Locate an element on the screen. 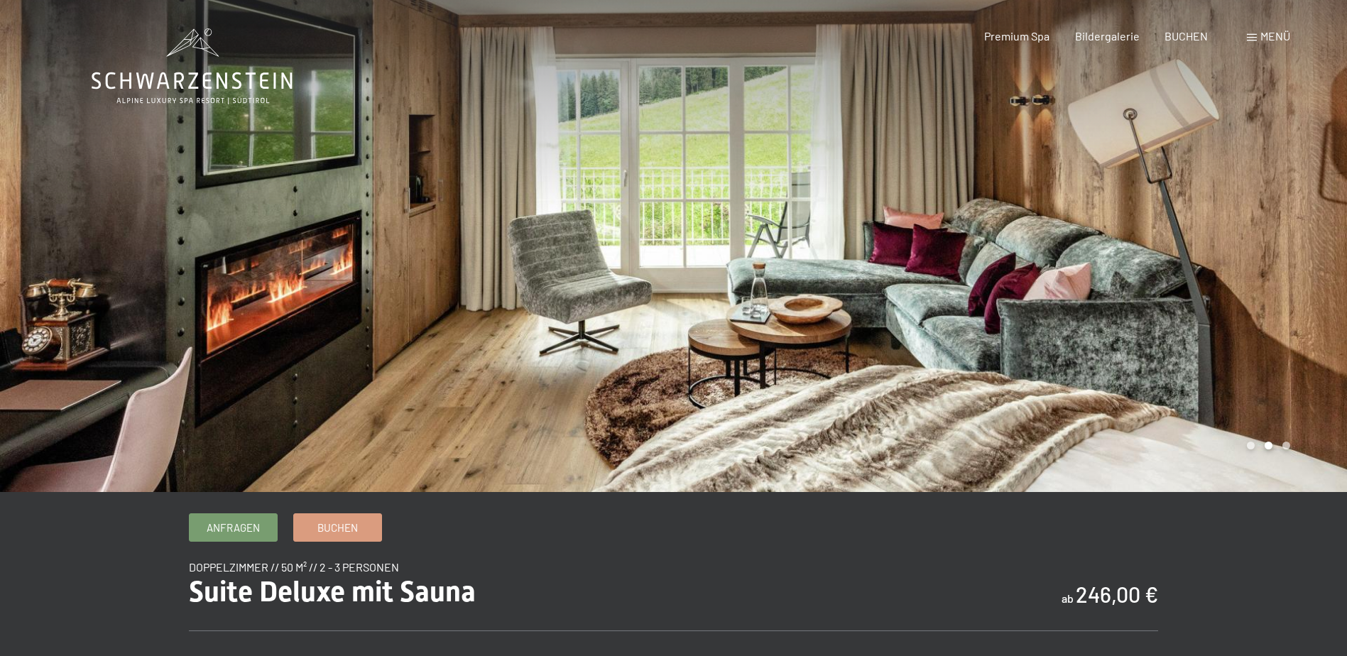 The height and width of the screenshot is (656, 1347). span: Premium Spa is located at coordinates (1017, 36).